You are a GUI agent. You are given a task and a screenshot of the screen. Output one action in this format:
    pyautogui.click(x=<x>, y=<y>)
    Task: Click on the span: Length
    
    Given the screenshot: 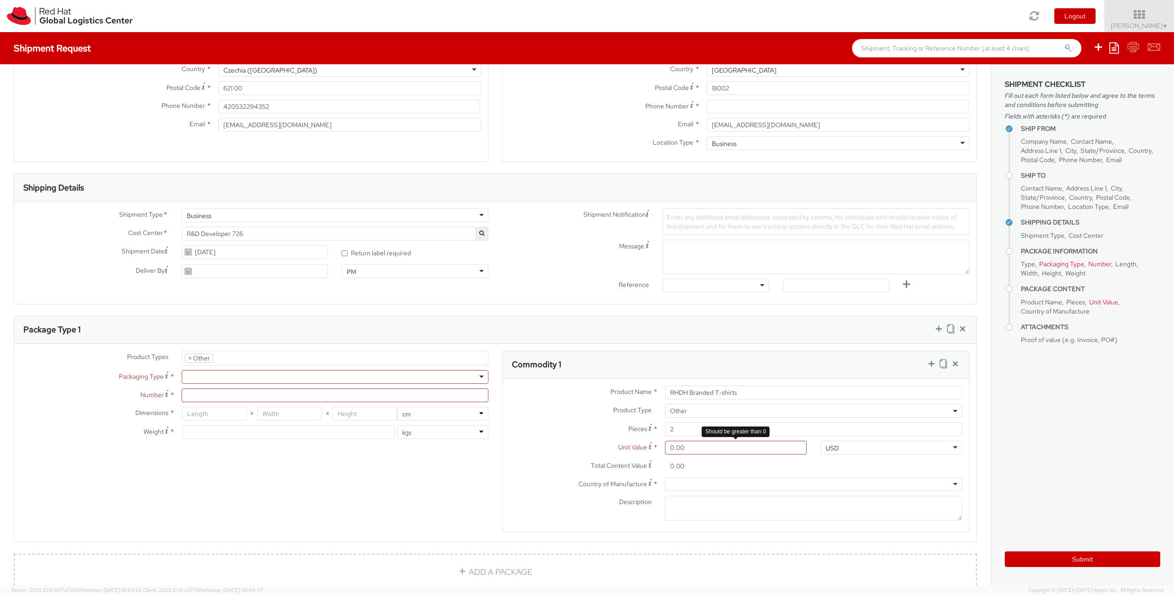 What is the action you would take?
    pyautogui.click(x=1126, y=264)
    